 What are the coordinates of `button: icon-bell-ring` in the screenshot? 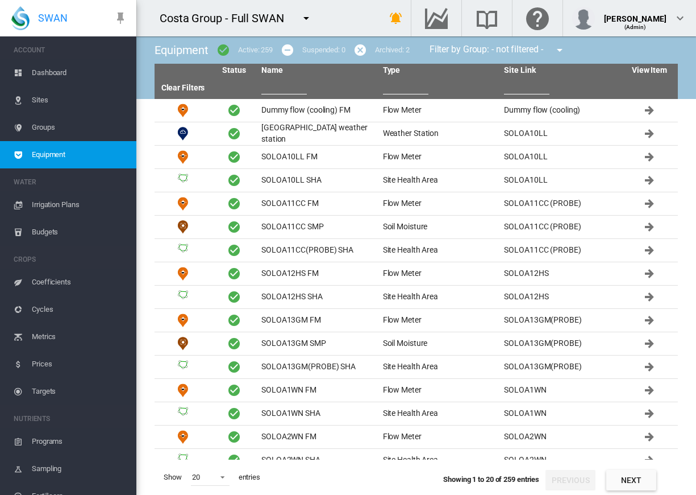 It's located at (396, 18).